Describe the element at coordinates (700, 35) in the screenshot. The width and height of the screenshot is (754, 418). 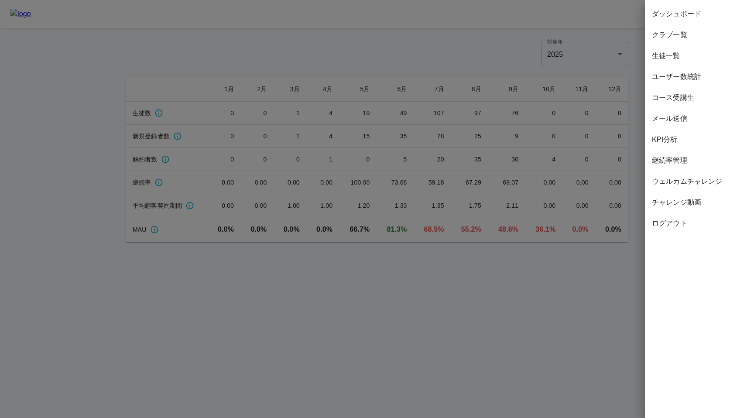
I see `div: クラブ一覧` at that location.